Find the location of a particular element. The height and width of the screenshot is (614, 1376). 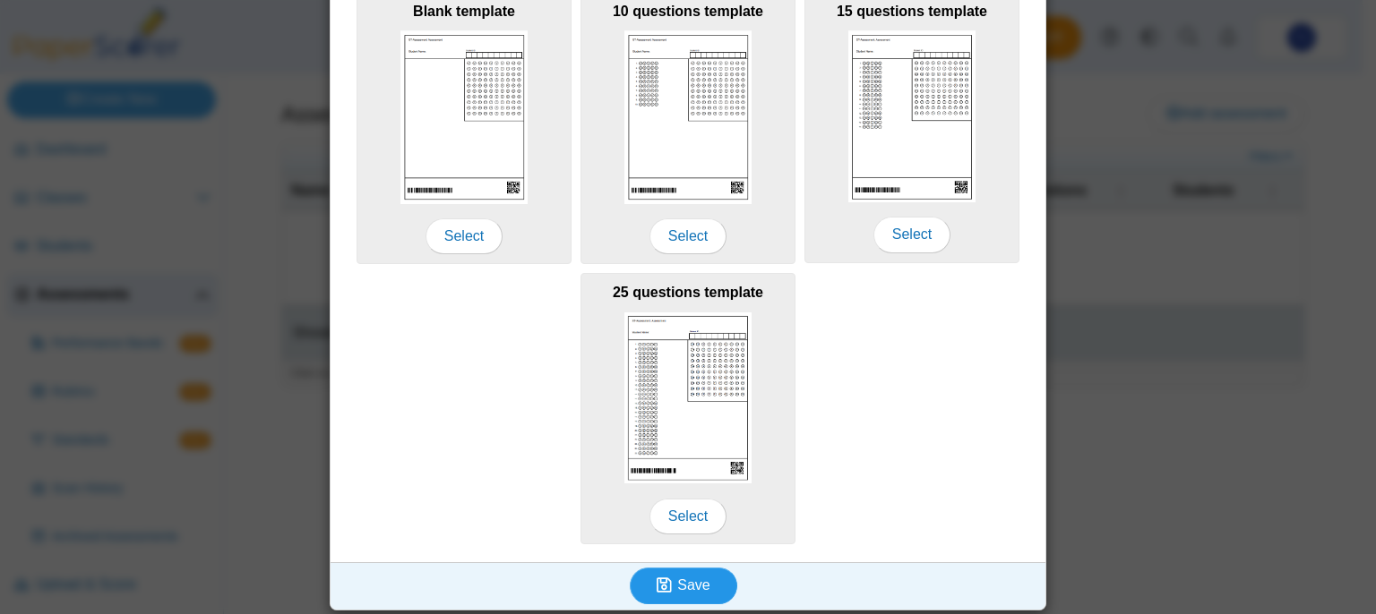

img: scan_sheet_15_questions.png is located at coordinates (912, 116).